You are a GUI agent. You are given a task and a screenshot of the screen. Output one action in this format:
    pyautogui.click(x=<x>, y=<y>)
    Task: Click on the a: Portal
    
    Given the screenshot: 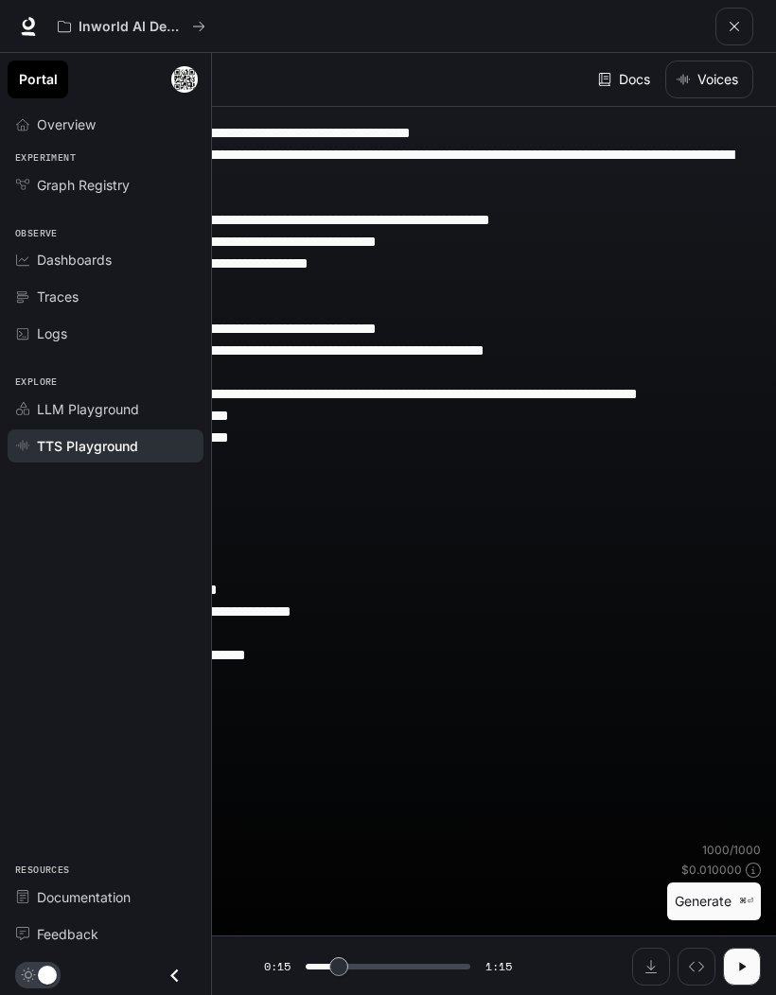 What is the action you would take?
    pyautogui.click(x=38, y=79)
    